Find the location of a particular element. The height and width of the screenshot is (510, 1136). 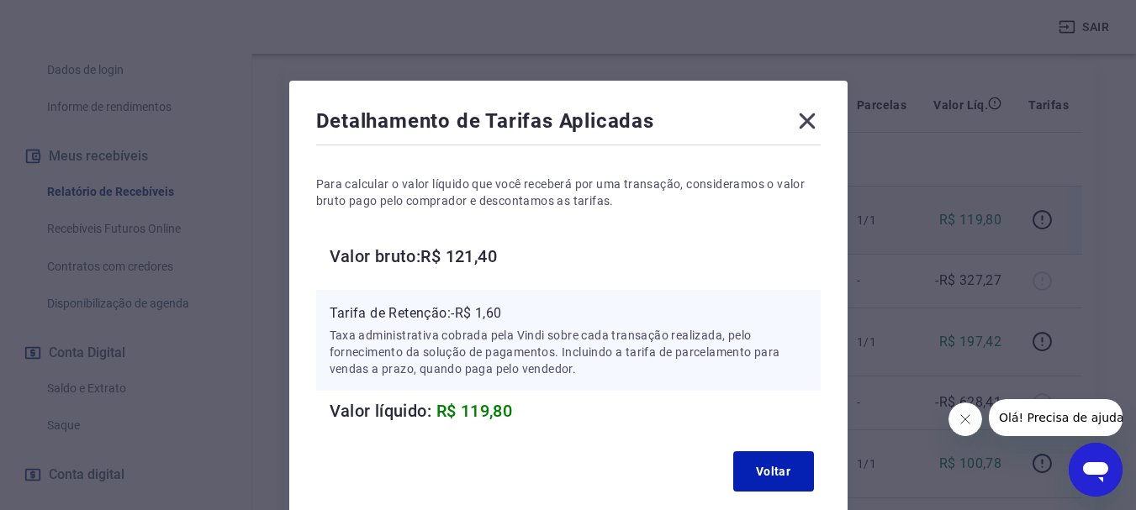

h6: Valor líquido: is located at coordinates (575, 411).